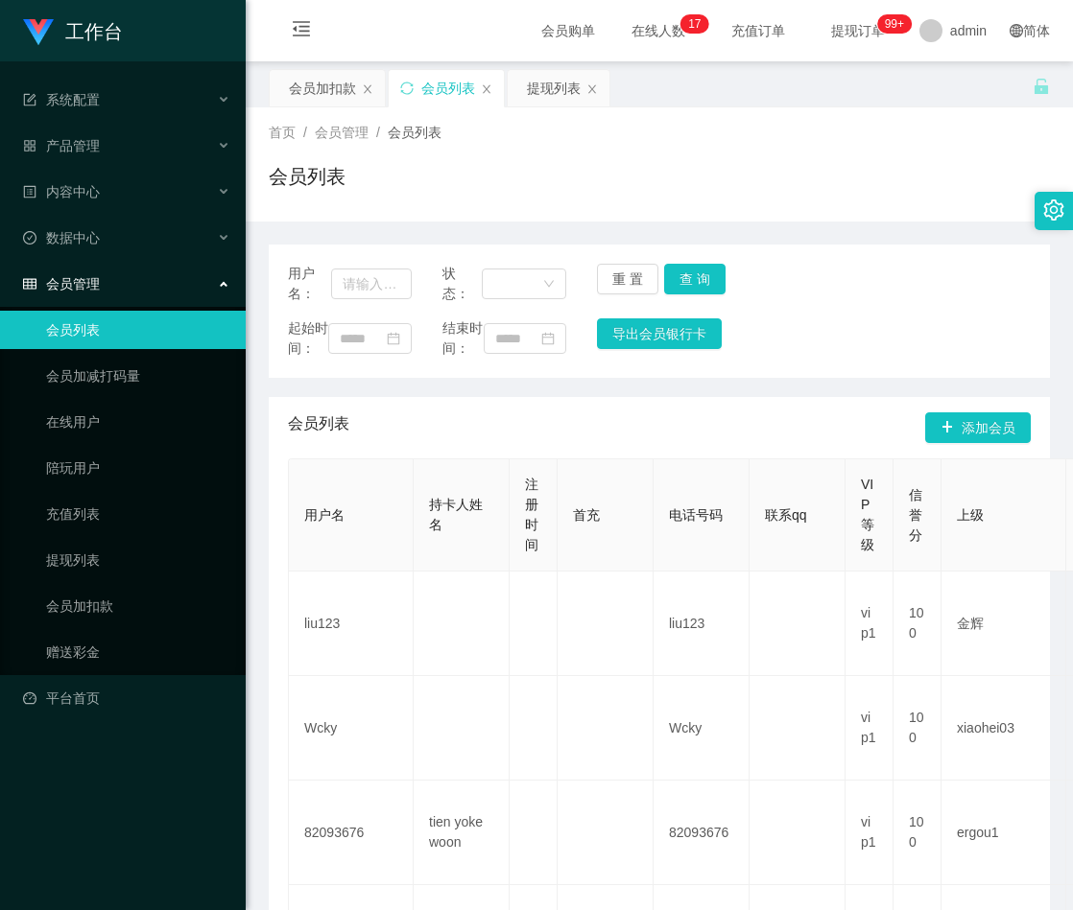 Image resolution: width=1073 pixels, height=910 pixels. I want to click on span: 内容中心, so click(61, 192).